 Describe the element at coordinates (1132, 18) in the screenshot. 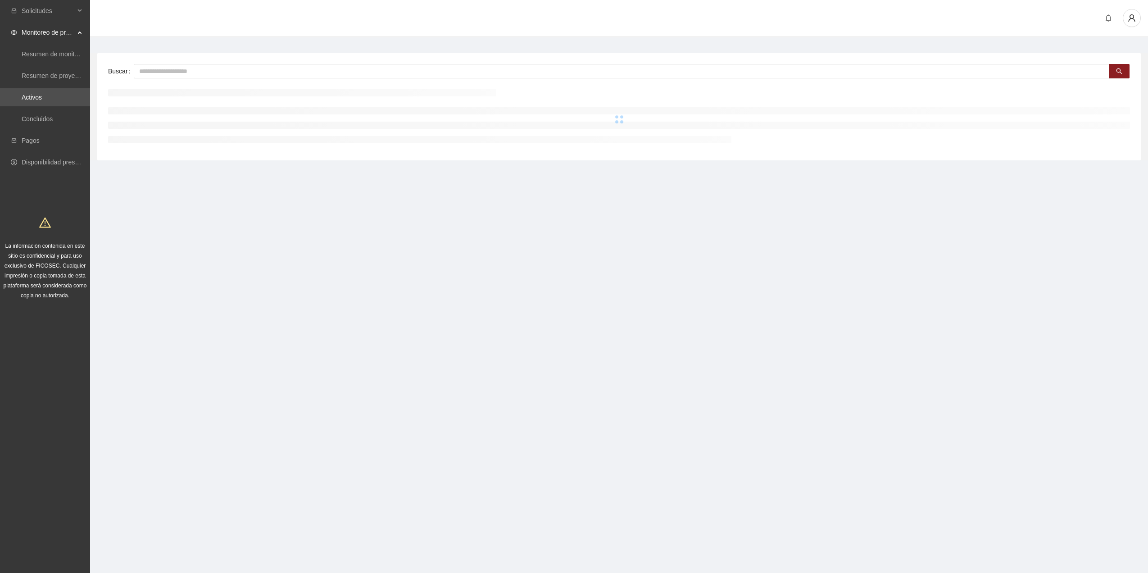

I see `button: user` at that location.